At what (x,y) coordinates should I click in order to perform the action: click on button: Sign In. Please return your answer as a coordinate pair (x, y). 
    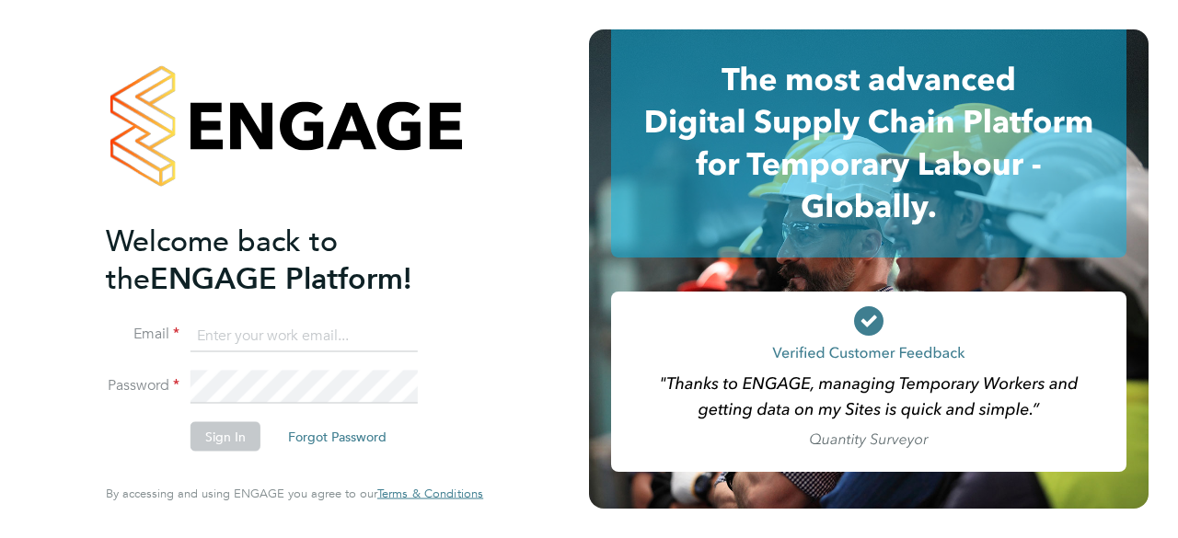
    Looking at the image, I should click on (225, 437).